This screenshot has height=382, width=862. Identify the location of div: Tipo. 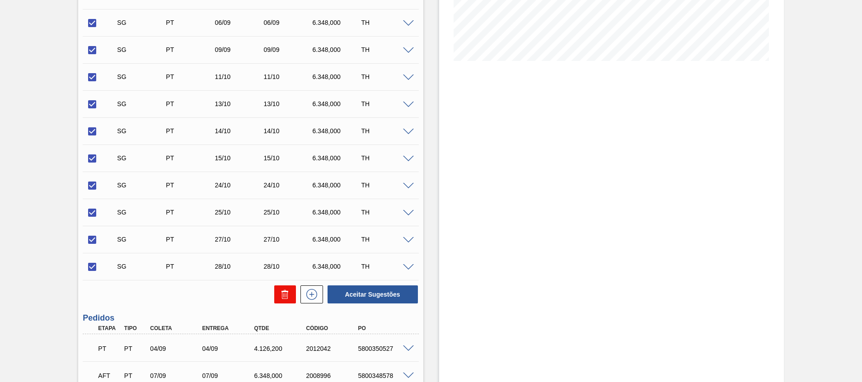
(136, 328).